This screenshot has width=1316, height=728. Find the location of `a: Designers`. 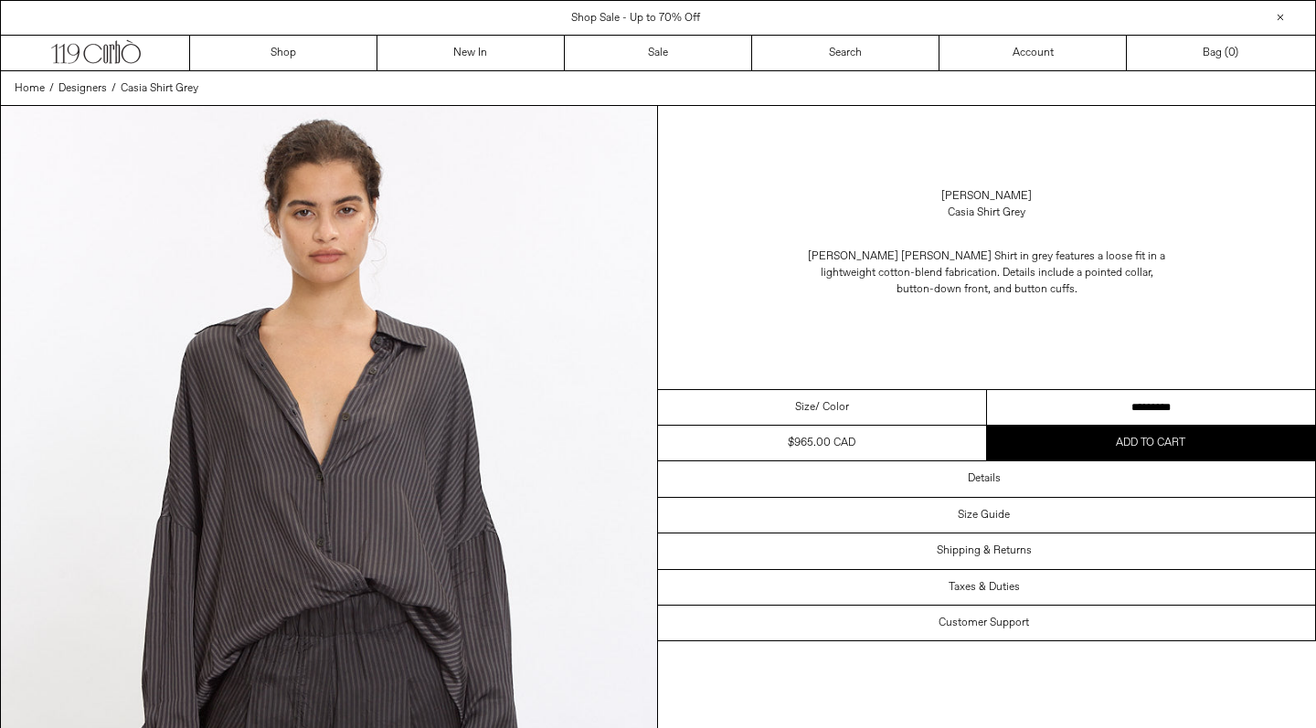

a: Designers is located at coordinates (82, 89).